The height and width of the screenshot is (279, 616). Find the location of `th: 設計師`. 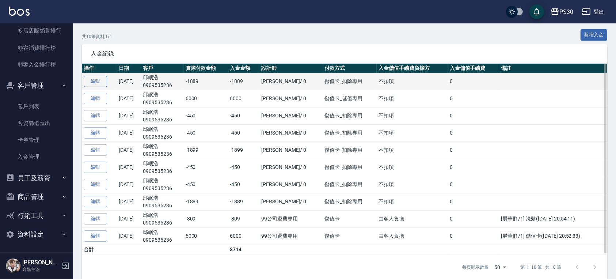

th: 設計師 is located at coordinates (291, 68).